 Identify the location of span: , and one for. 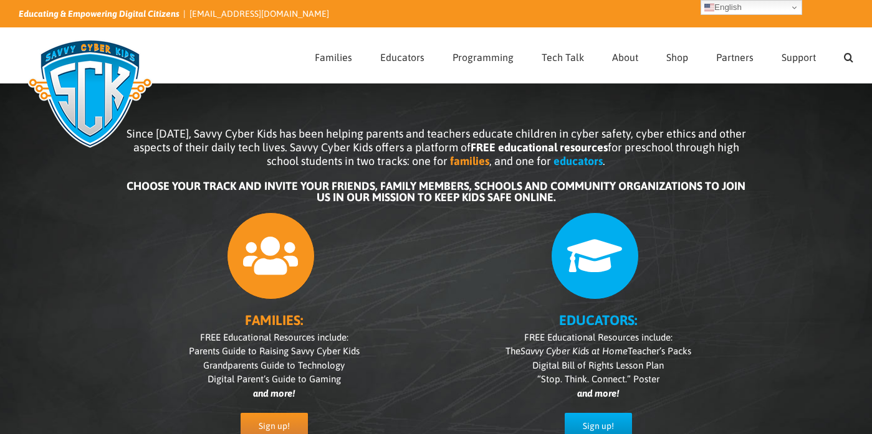
(520, 161).